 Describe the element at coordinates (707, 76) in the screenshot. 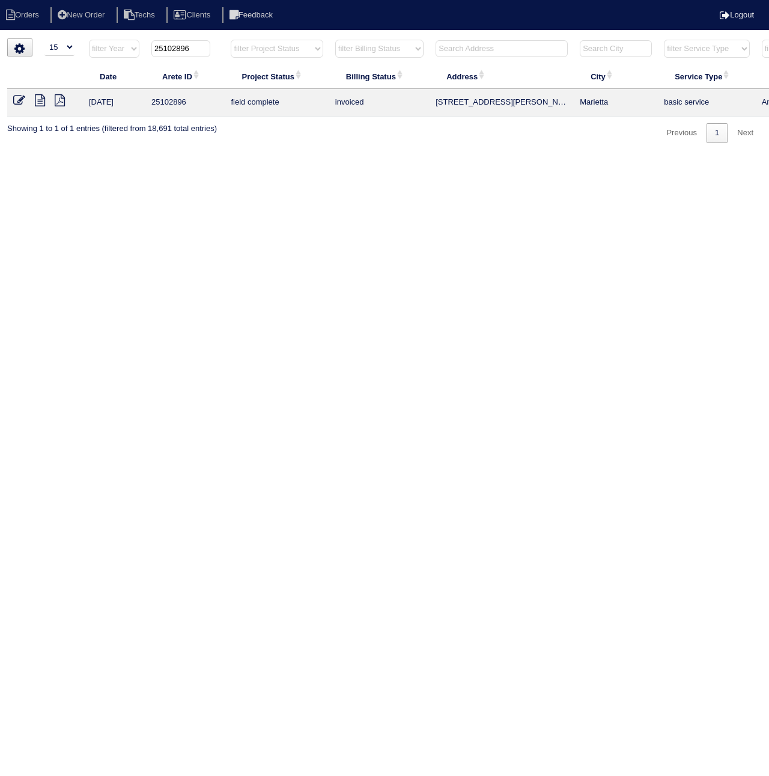

I see `th: Service Type: activate to sort column ascending` at that location.